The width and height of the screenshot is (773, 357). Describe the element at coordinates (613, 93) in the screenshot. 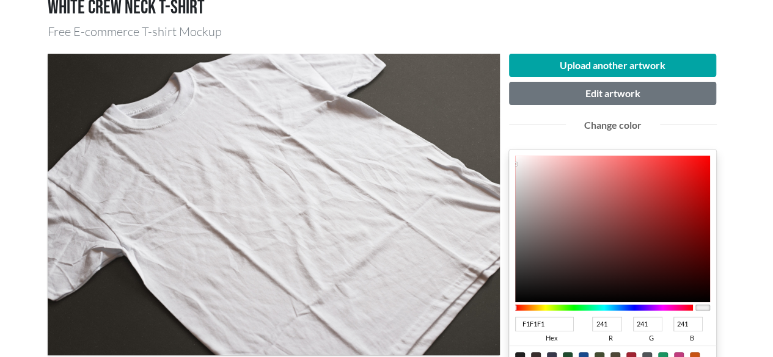

I see `button: Edit artwork` at that location.